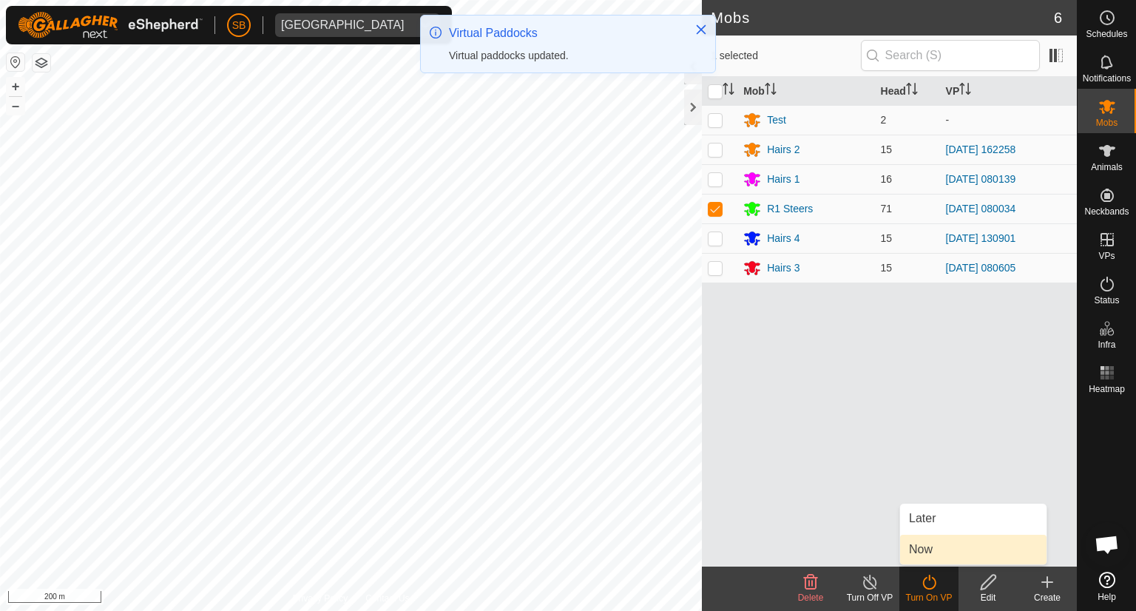  I want to click on th: Head, so click(907, 91).